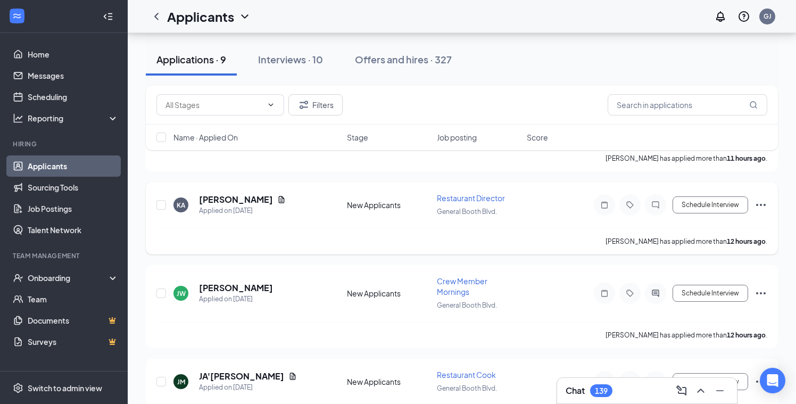  I want to click on div: Hiring, so click(64, 144).